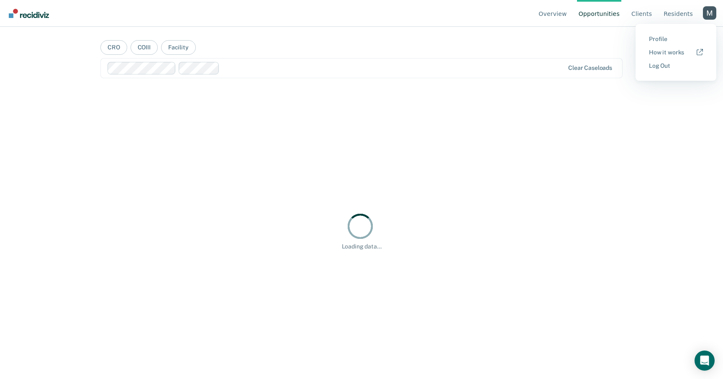  What do you see at coordinates (590, 68) in the screenshot?
I see `div: Clear caseloads` at bounding box center [590, 68].